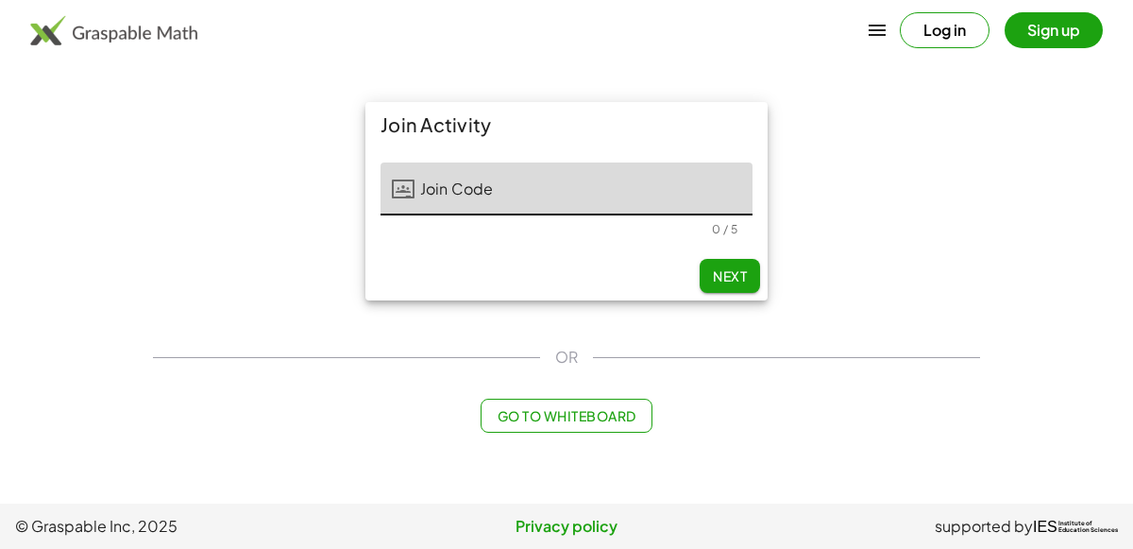  Describe the element at coordinates (730, 276) in the screenshot. I see `button: Next` at that location.